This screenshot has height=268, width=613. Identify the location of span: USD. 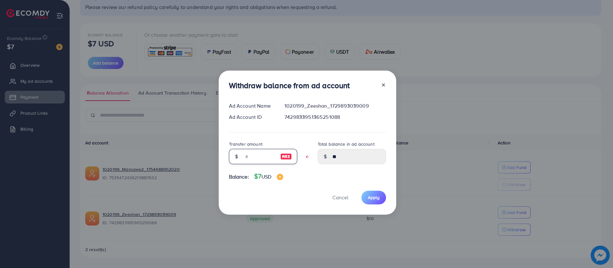
(266, 177).